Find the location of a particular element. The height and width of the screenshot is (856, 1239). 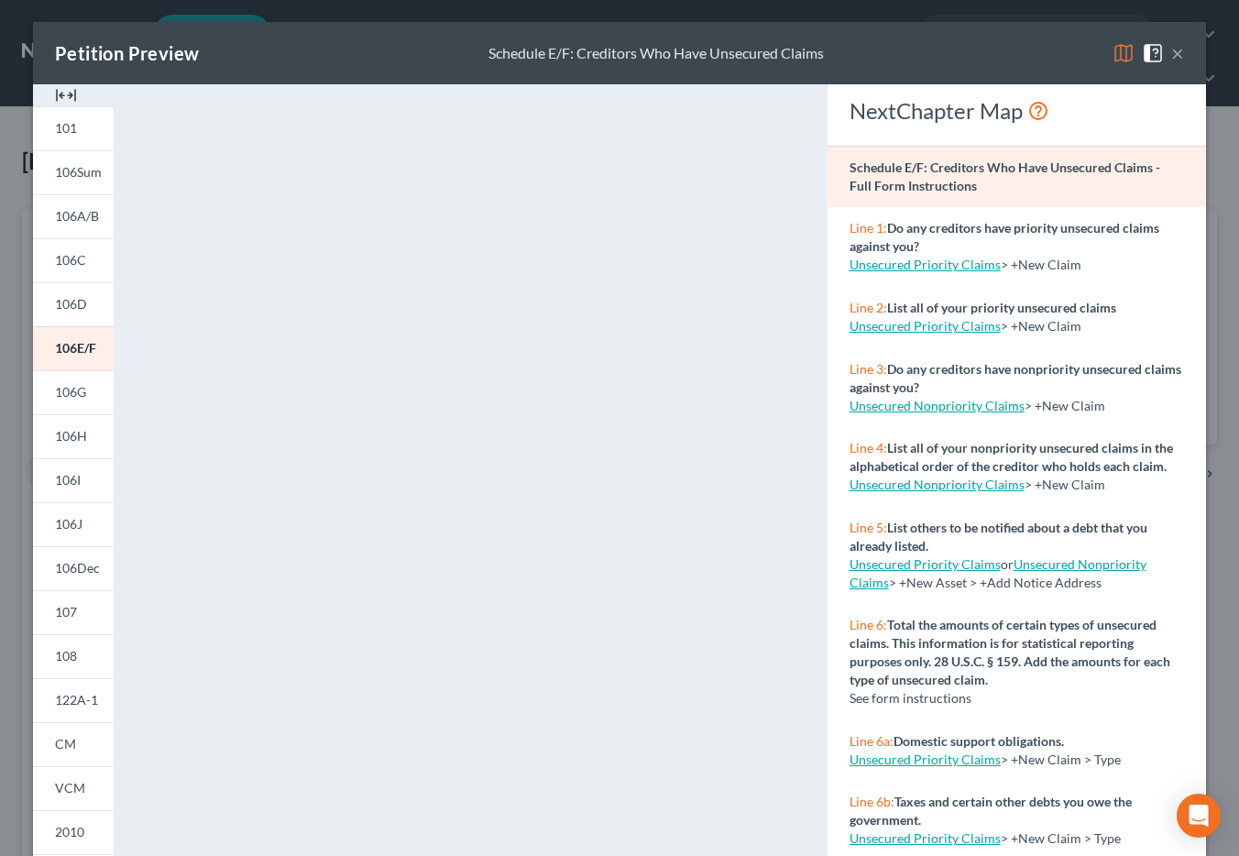

strong: Schedule E/F: Creditors Who Have Unsecured Claims - Full Form Instructions is located at coordinates (1004, 176).